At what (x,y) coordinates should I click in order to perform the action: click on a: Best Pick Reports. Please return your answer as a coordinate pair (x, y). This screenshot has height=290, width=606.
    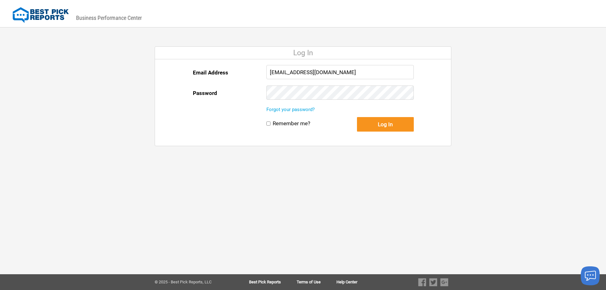
    Looking at the image, I should click on (273, 282).